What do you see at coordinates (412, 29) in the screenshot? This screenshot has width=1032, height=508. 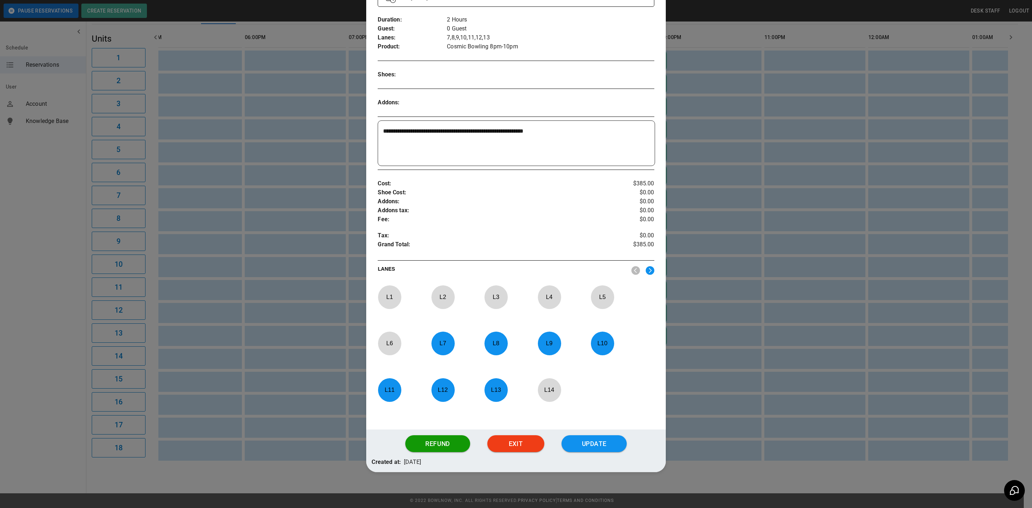 I see `p: Guest :` at bounding box center [412, 29].